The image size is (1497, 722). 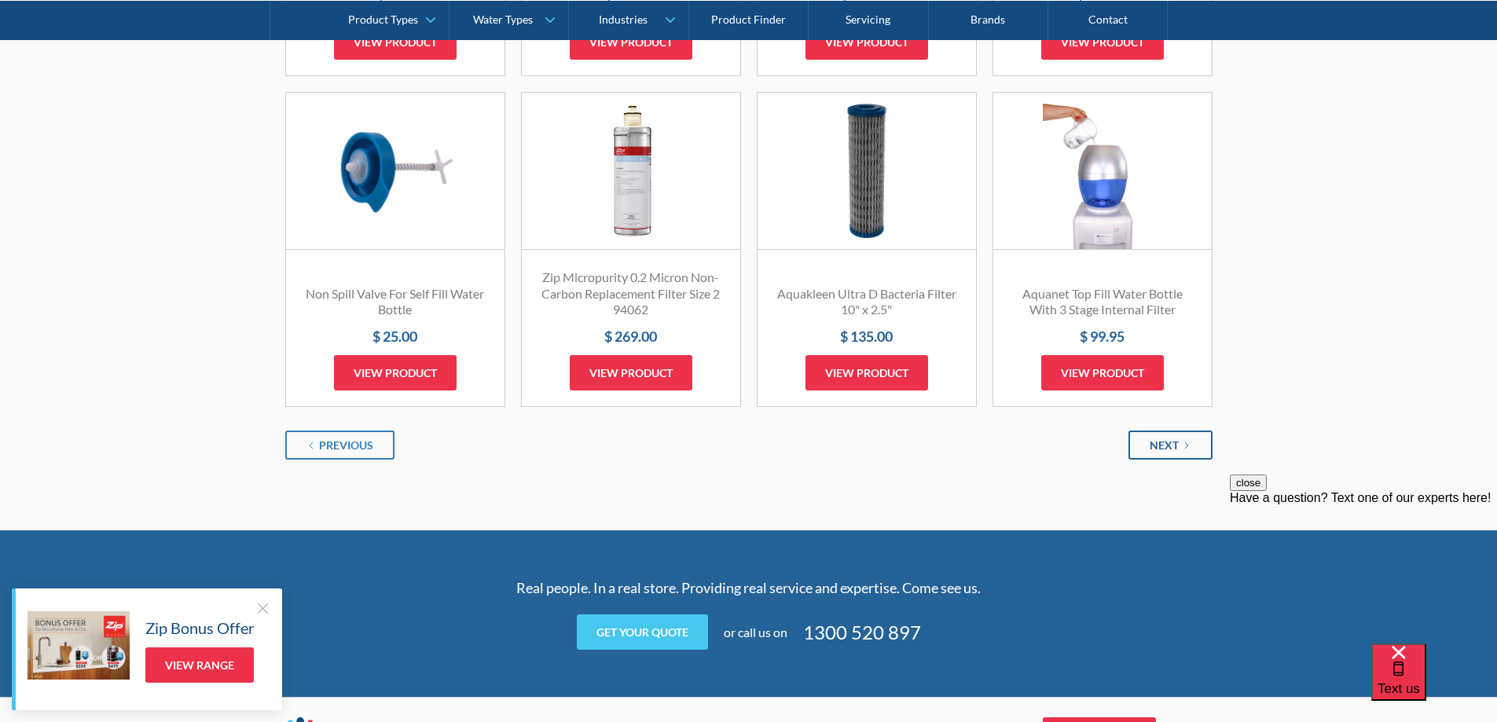 I want to click on h4: $ 99.95, so click(x=1103, y=336).